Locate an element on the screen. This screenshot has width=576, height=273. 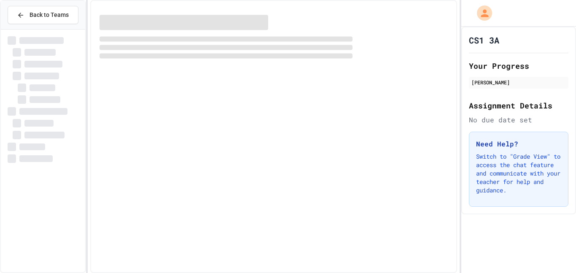
div: My Account is located at coordinates (481, 13).